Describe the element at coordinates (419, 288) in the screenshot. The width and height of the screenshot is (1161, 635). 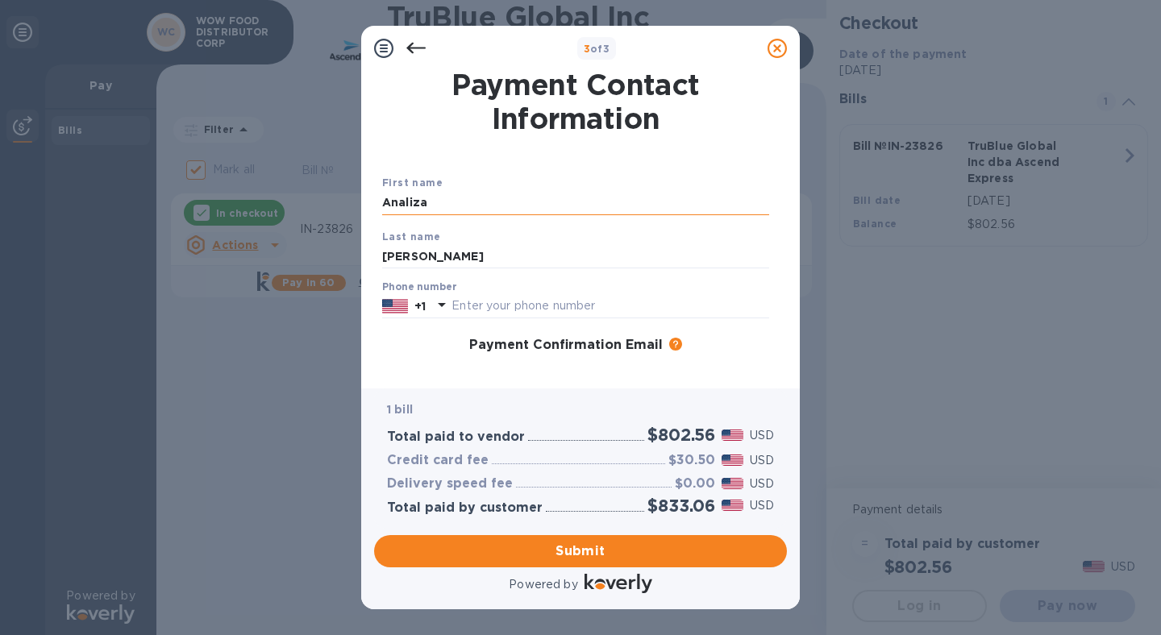
I see `label: Phone number` at that location.